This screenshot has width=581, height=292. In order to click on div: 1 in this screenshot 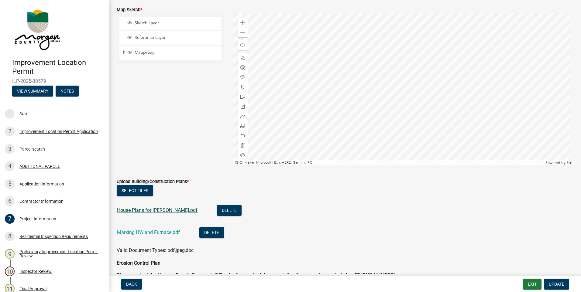, I will do `click(10, 114)`.